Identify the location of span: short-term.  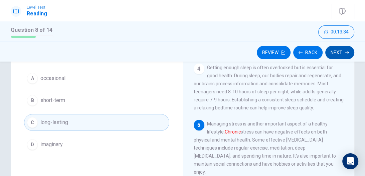
(53, 100).